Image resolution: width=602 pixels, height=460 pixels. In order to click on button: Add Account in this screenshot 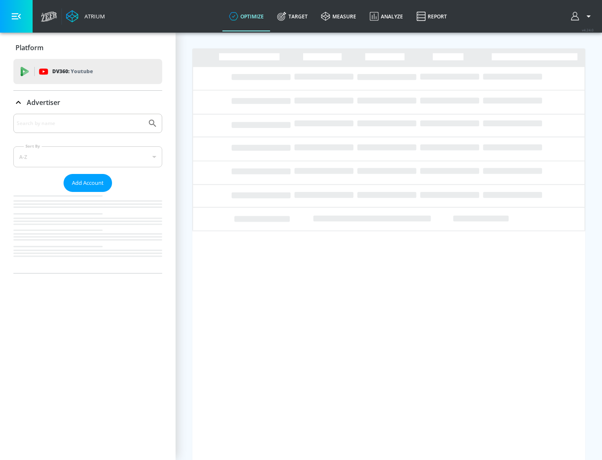, I will do `click(88, 183)`.